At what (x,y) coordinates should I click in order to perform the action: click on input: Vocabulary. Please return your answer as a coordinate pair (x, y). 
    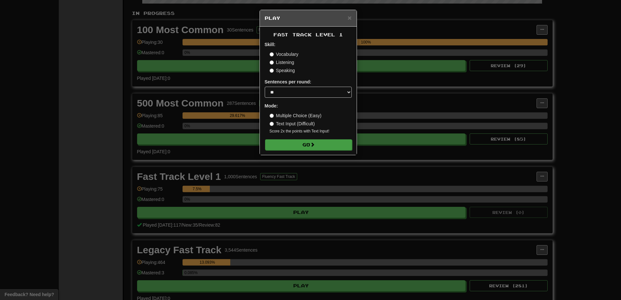
    Looking at the image, I should click on (272, 54).